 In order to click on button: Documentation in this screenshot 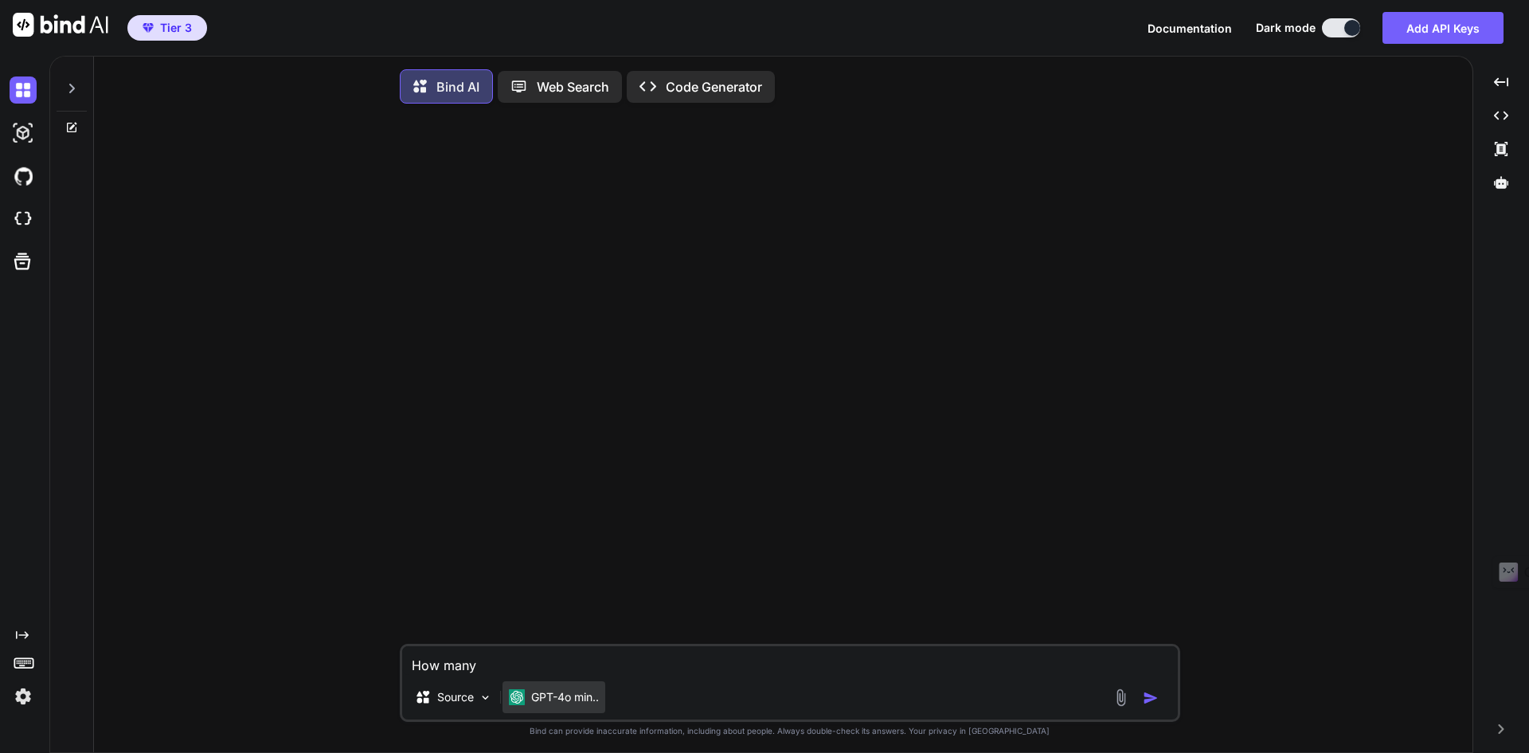, I will do `click(1190, 28)`.